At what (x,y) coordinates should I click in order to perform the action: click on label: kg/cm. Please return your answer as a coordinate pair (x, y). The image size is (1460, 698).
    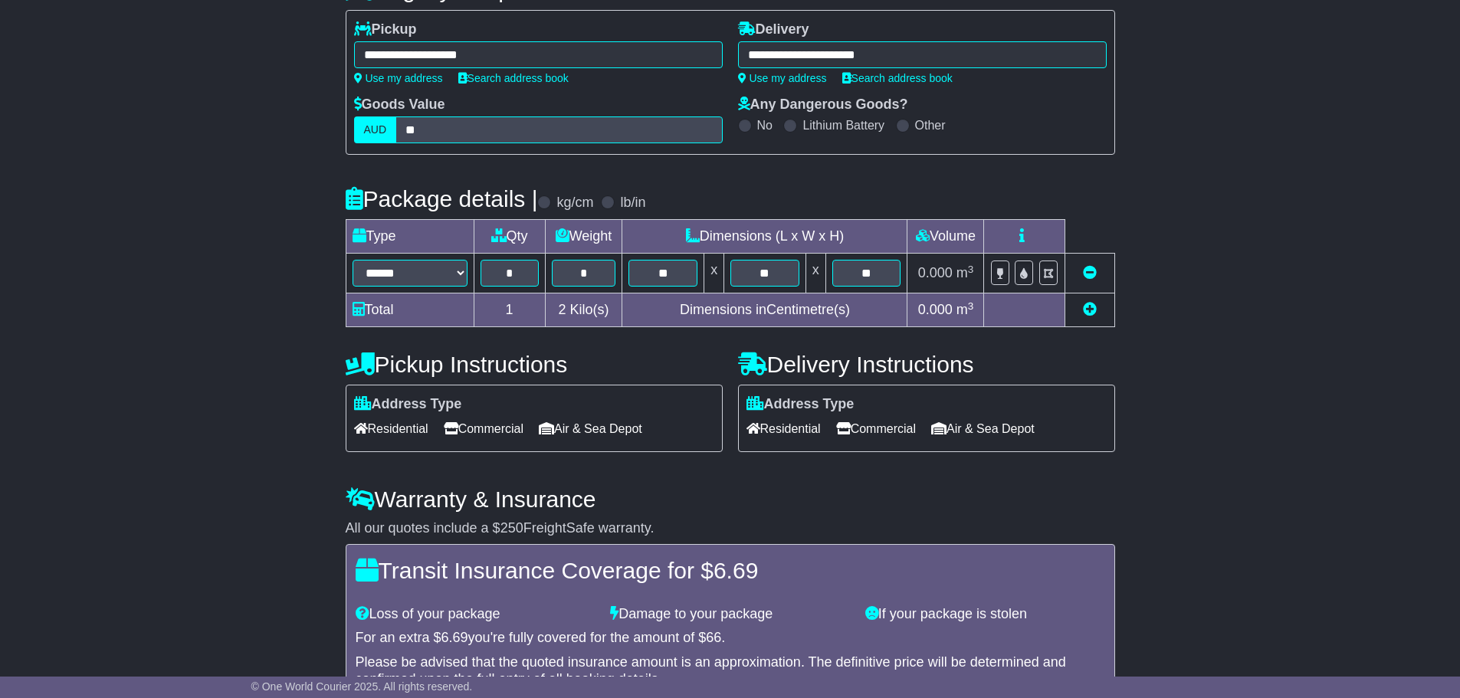
    Looking at the image, I should click on (575, 203).